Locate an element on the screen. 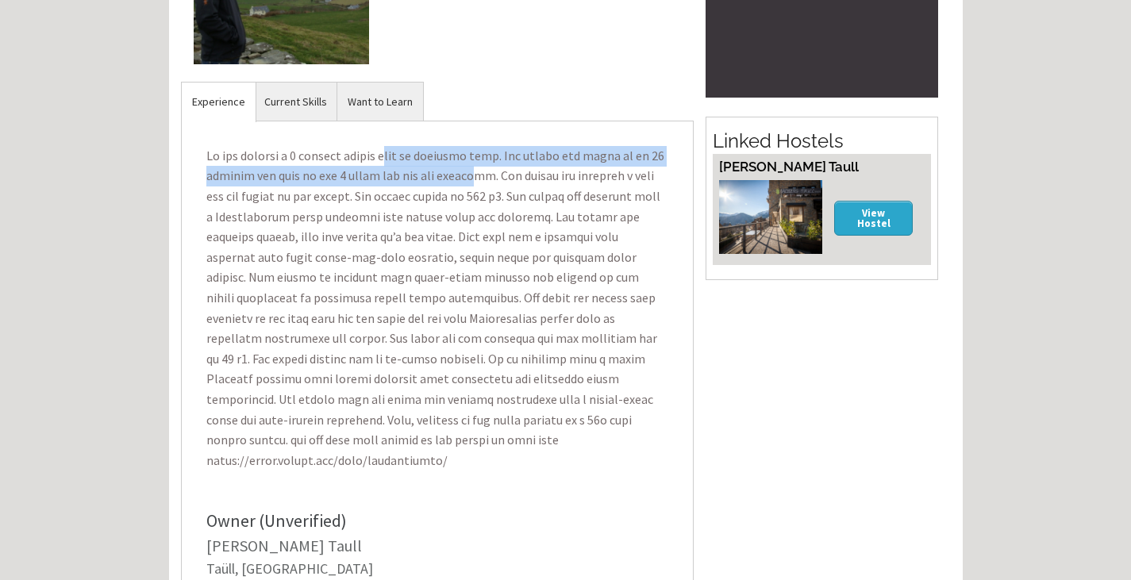 Image resolution: width=1131 pixels, height=580 pixels. a: Want to Learn is located at coordinates (380, 102).